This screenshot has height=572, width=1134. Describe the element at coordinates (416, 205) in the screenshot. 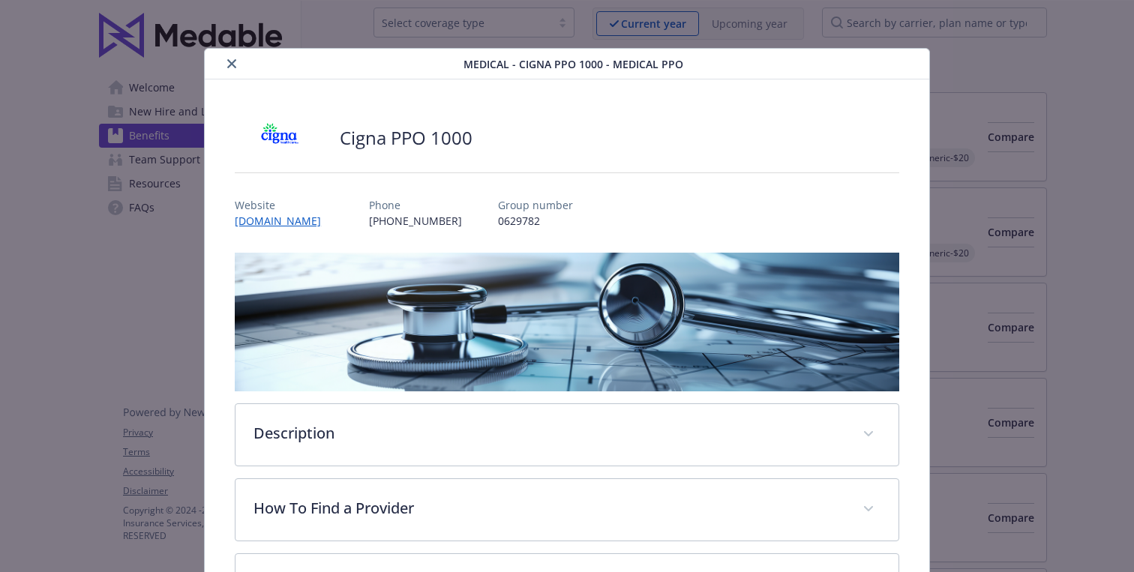

I see `p: Phone` at that location.